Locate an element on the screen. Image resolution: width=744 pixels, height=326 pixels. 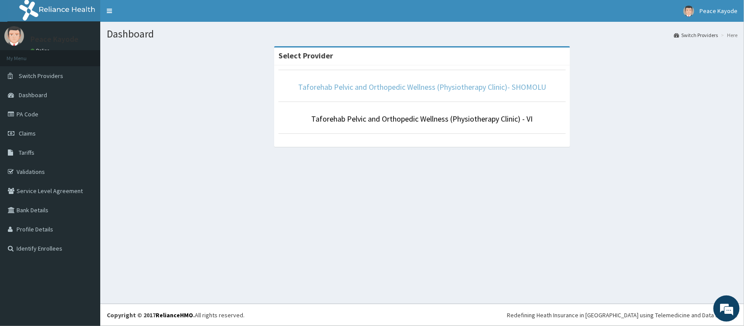
img: d_794563401_company_1708531726252_794563401 is located at coordinates (26, 54).